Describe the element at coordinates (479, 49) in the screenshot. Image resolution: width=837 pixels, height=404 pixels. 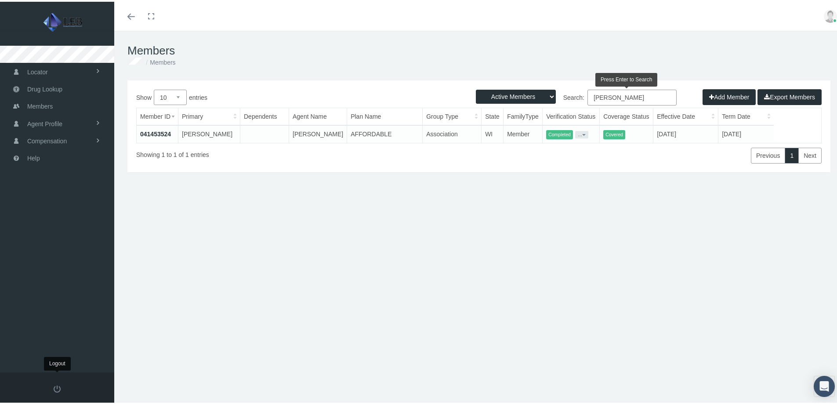
I see `h1: Members` at that location.